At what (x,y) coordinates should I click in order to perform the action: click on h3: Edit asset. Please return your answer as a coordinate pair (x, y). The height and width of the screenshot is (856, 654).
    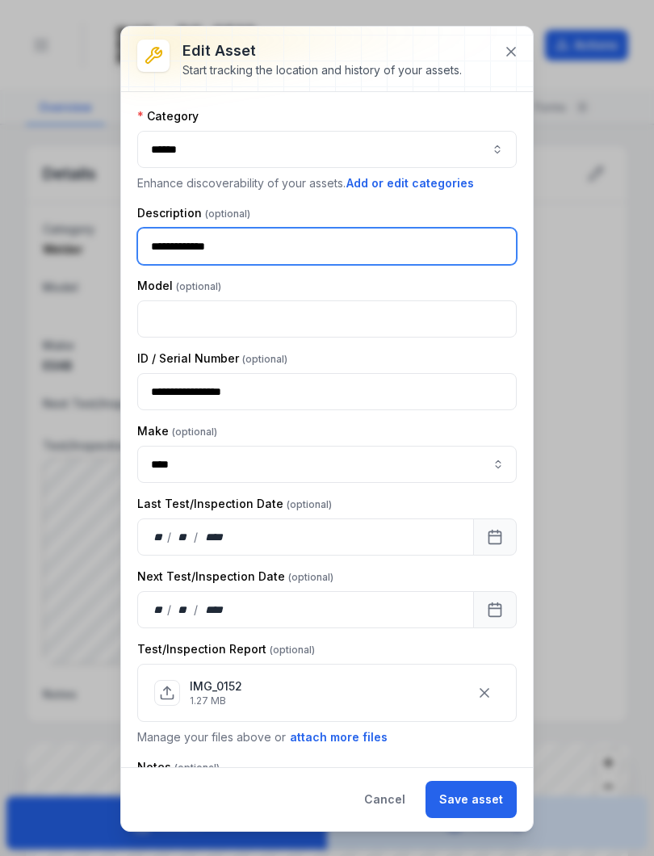
    Looking at the image, I should click on (322, 51).